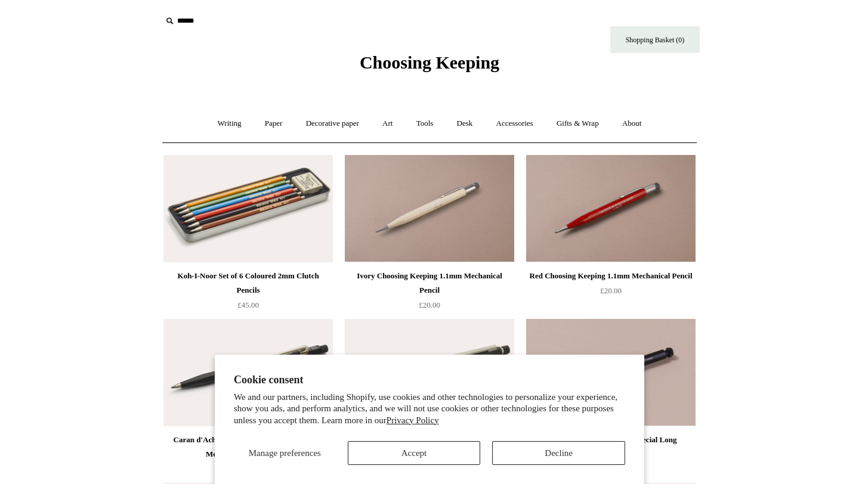 The width and height of the screenshot is (859, 484). I want to click on a: Koh-I-Noor Set of 6 Coloured 2mm Clutch Pencils £45.00, so click(248, 293).